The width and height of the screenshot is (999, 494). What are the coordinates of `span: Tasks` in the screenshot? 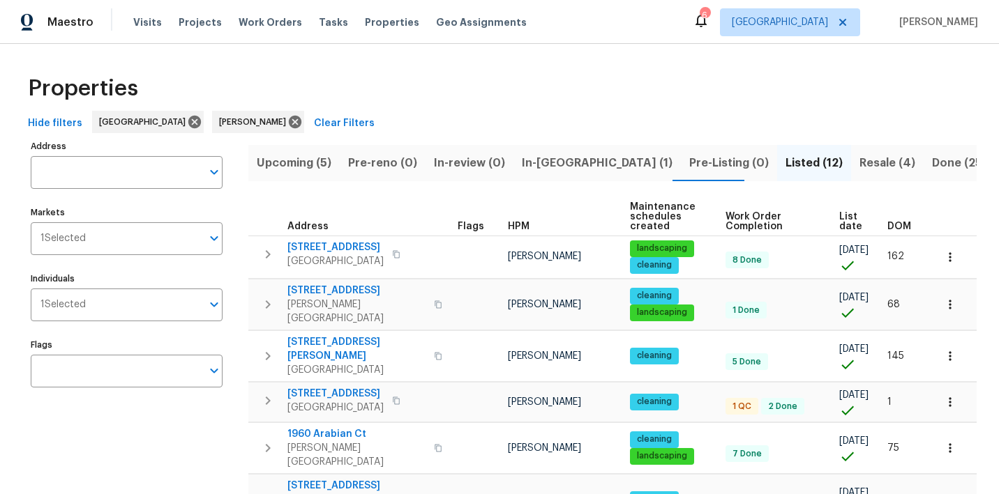 It's located at (333, 22).